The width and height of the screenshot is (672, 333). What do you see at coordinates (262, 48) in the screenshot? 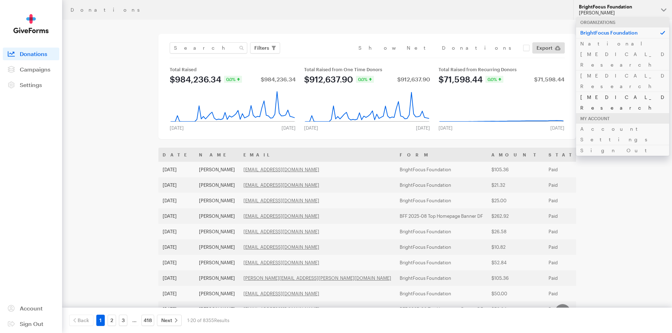
I see `span: Filters` at bounding box center [262, 48].